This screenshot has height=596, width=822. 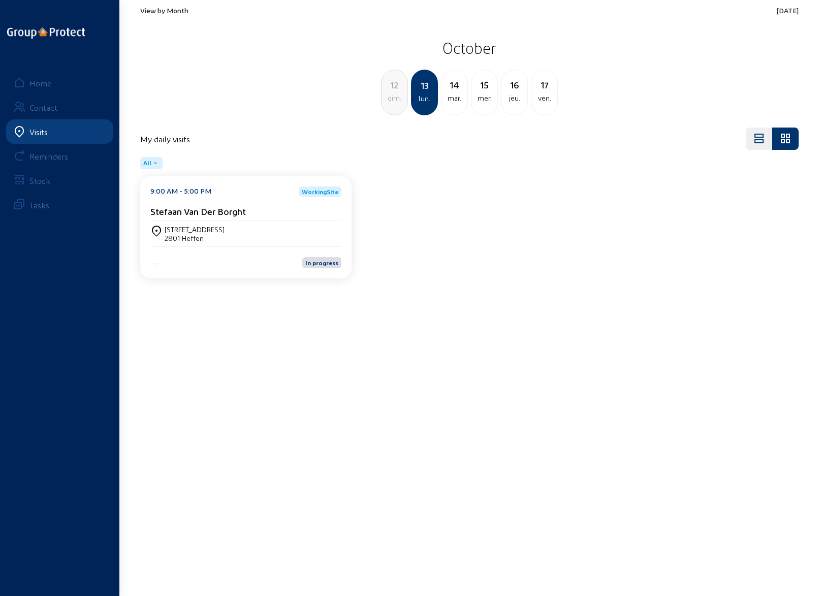 I want to click on span: WorkingSite, so click(x=320, y=191).